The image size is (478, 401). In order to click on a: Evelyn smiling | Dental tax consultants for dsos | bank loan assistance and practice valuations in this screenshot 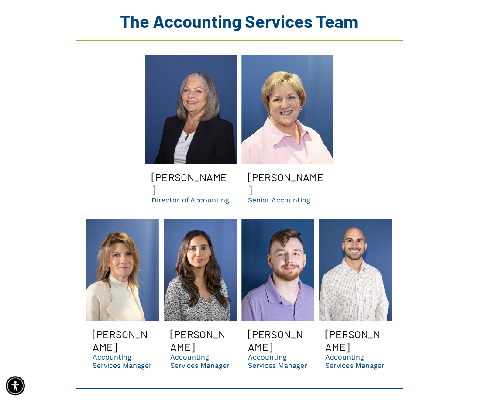, I will do `click(191, 110)`.